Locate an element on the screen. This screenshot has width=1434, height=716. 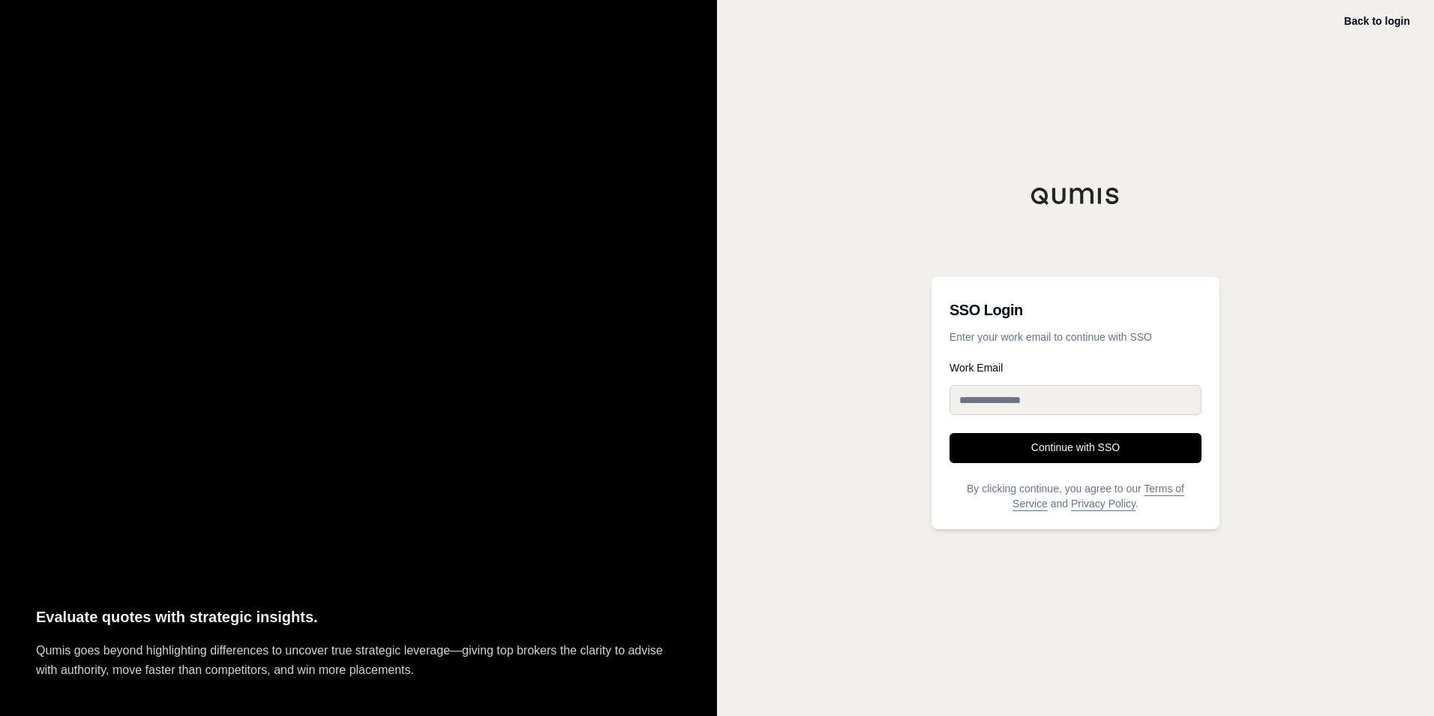
p: Qumis goes beyond highlighting differences to uncover true strategic leverage—giving top brokers ... is located at coordinates (359, 660).